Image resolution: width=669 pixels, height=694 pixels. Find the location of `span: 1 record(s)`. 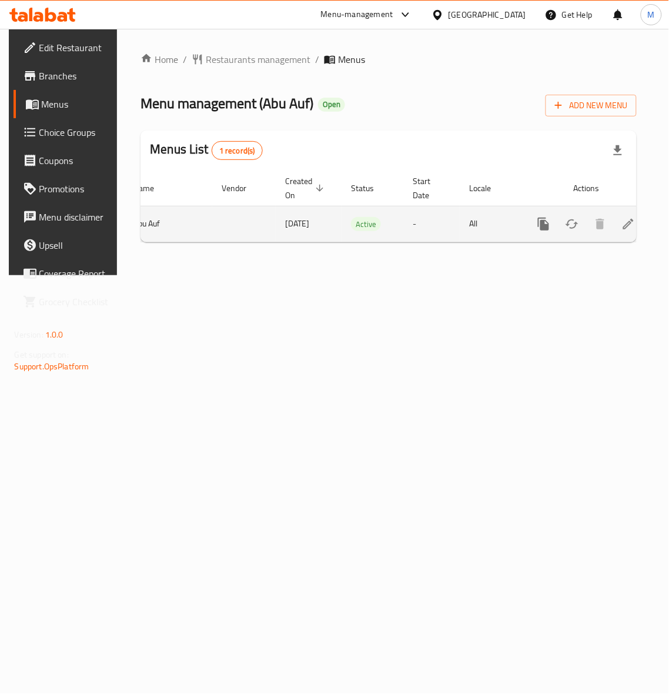

span: 1 record(s) is located at coordinates (237, 150).